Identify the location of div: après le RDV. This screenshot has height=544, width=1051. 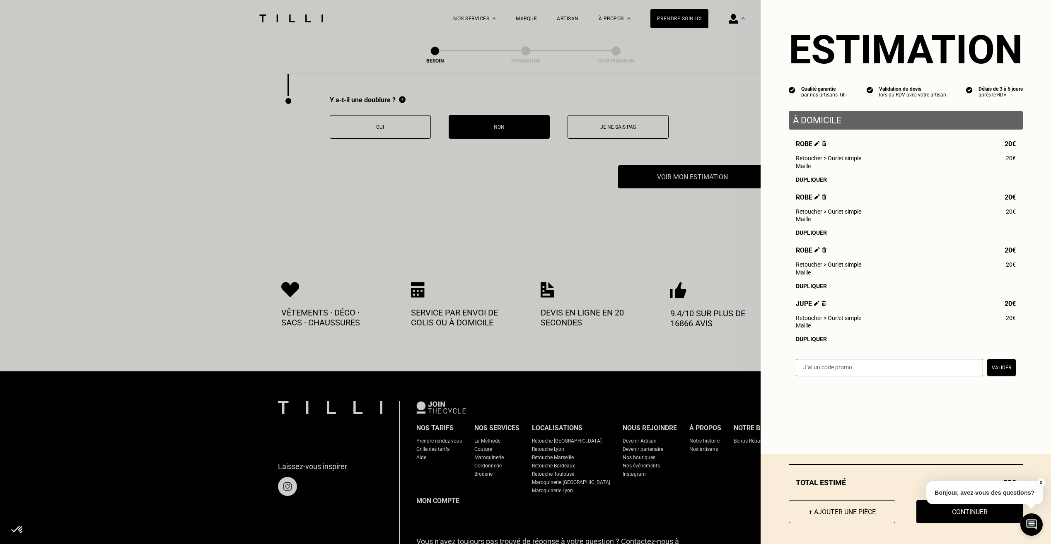
(1000, 95).